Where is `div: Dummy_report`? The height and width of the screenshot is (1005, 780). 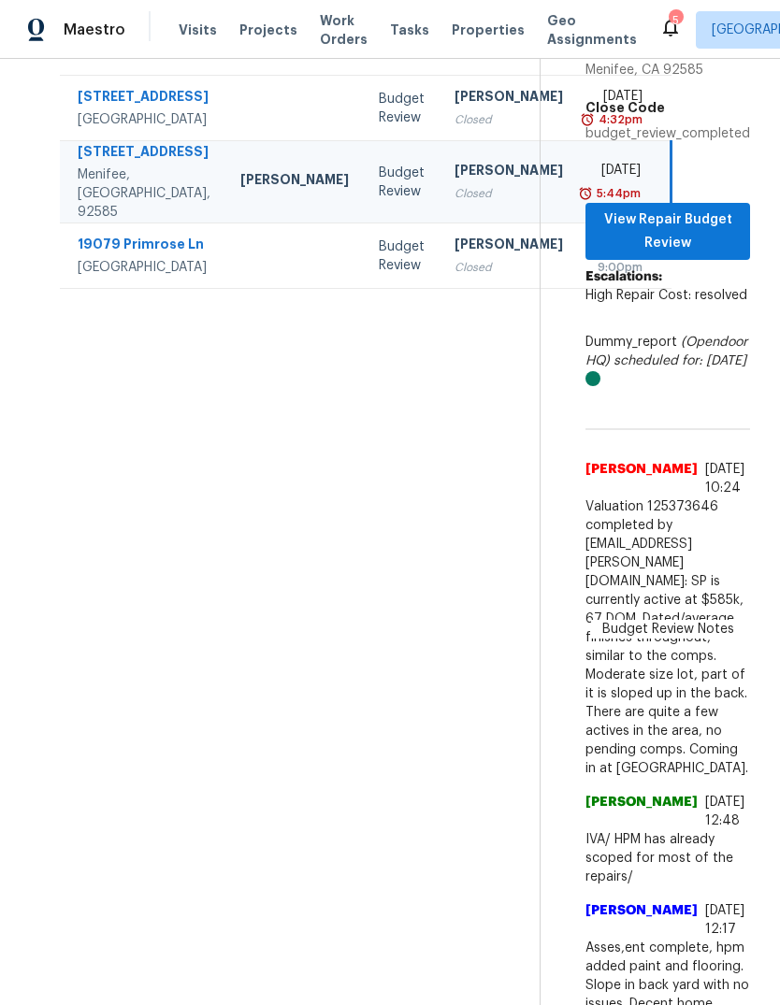
div: Dummy_report is located at coordinates (667, 361).